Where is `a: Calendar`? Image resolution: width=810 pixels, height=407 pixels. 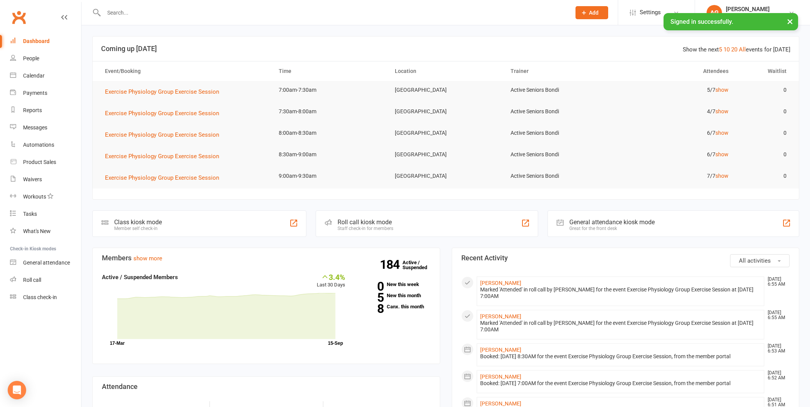
a: Calendar is located at coordinates (45, 76).